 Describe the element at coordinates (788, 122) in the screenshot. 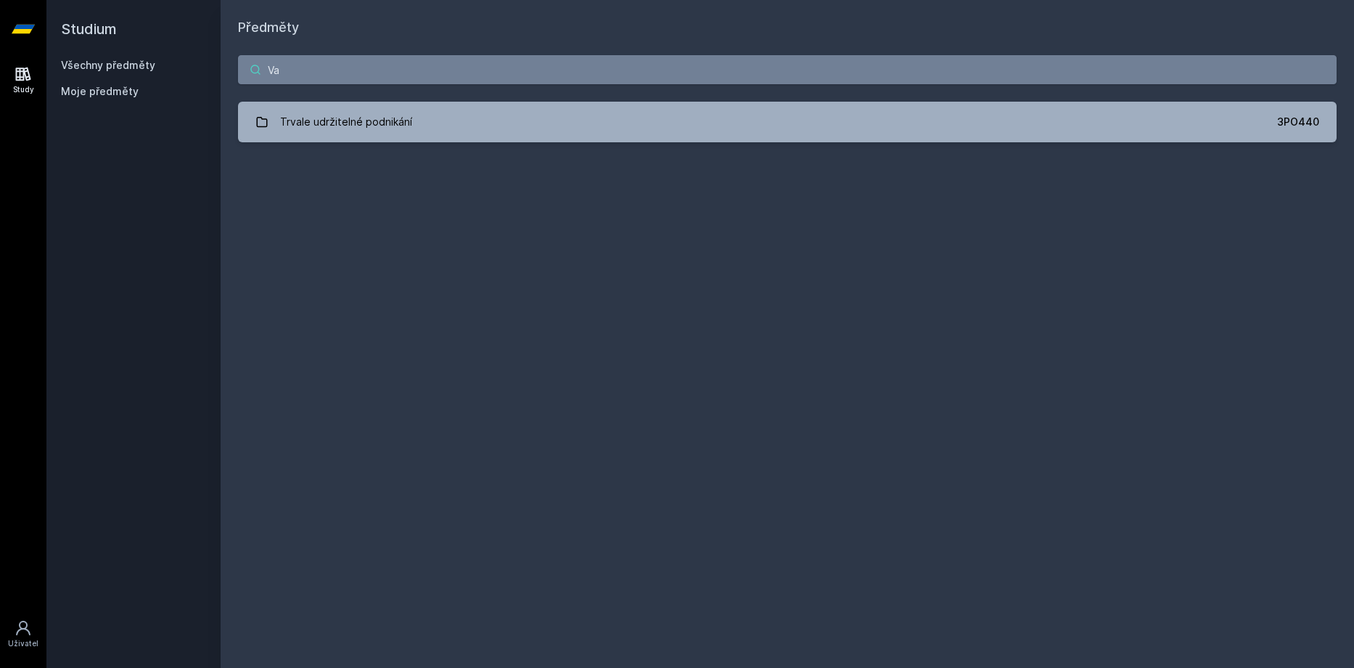

I see `a: Trvale udržitelné podnikání 3PO440` at that location.